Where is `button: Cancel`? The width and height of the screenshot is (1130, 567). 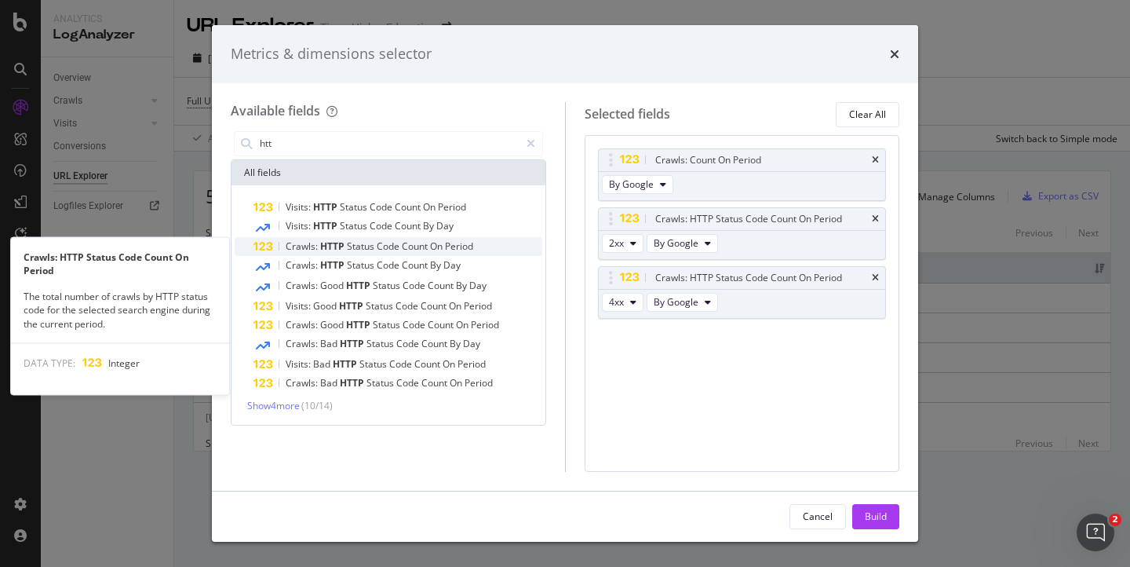
button: Cancel is located at coordinates (818, 516).